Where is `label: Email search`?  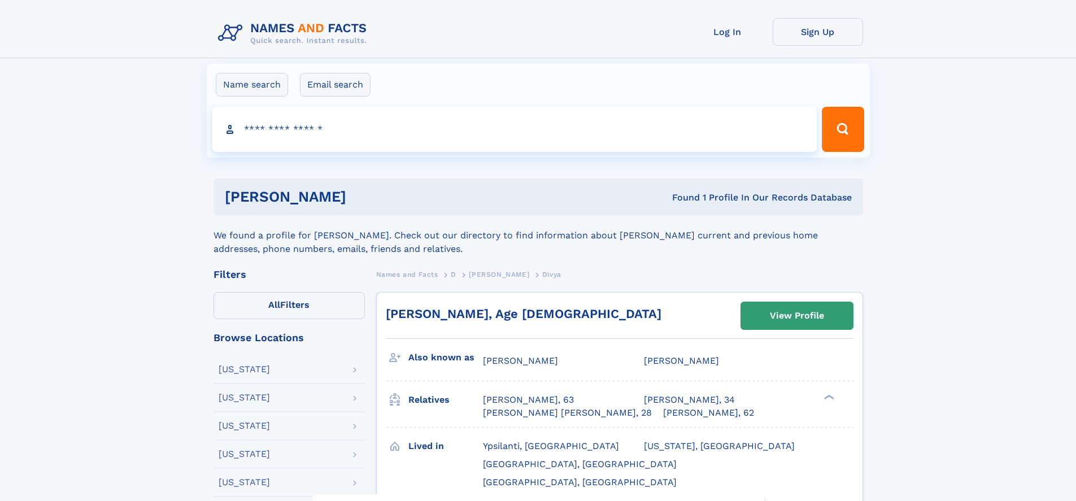
label: Email search is located at coordinates (335, 85).